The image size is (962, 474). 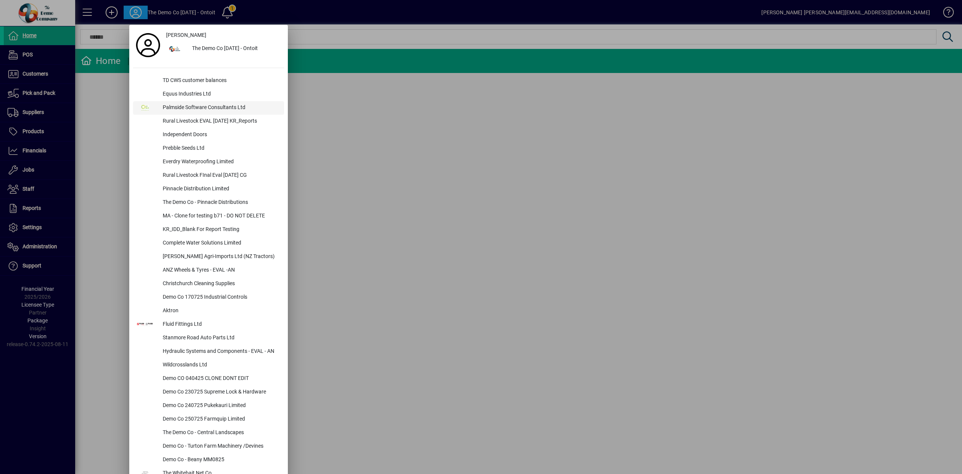 What do you see at coordinates (220, 230) in the screenshot?
I see `div: KR_IDD_Blank For Report Testing` at bounding box center [220, 230].